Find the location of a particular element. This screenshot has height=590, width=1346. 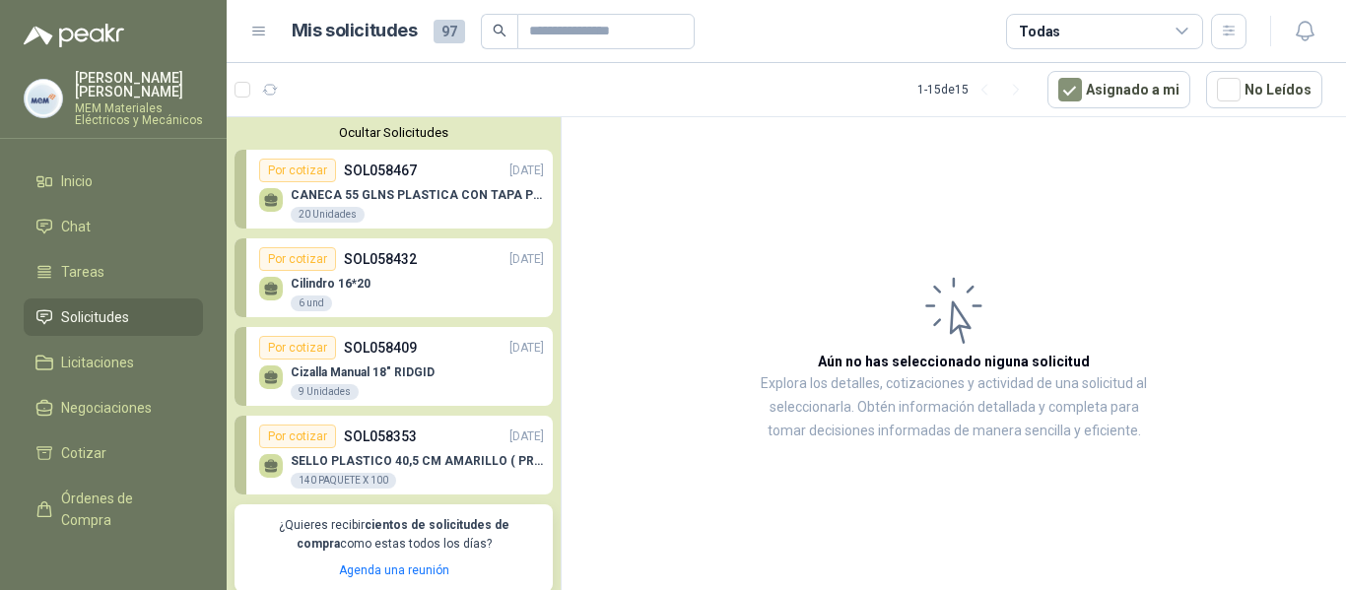

a: Solicitudes is located at coordinates (113, 317).